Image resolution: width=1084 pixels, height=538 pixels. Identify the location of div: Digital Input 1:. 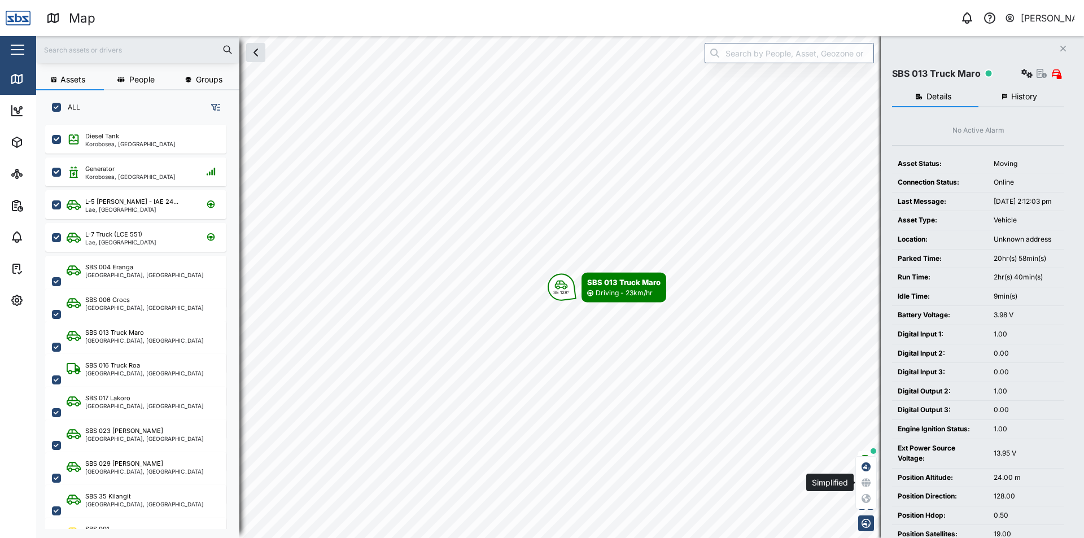
(940, 334).